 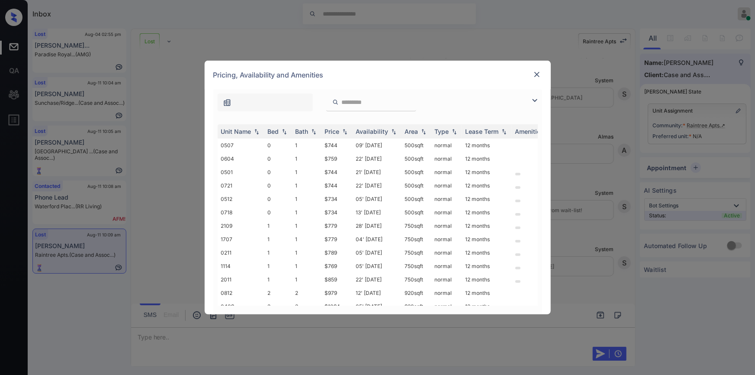 I want to click on td: 0501, so click(x=241, y=172).